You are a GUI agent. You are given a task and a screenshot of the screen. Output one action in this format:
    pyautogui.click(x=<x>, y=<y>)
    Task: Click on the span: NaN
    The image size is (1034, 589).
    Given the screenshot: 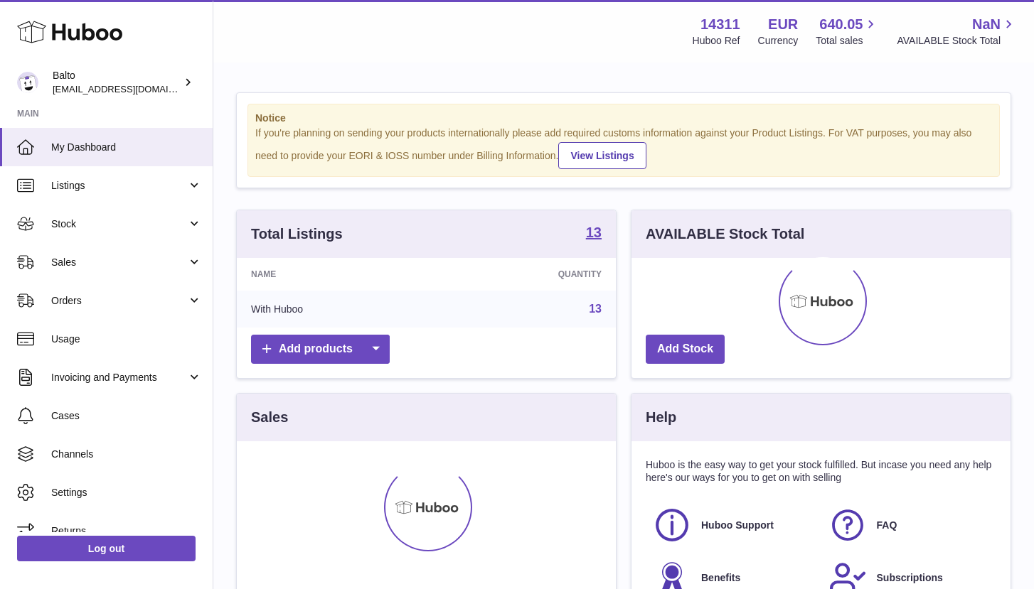 What is the action you would take?
    pyautogui.click(x=986, y=24)
    